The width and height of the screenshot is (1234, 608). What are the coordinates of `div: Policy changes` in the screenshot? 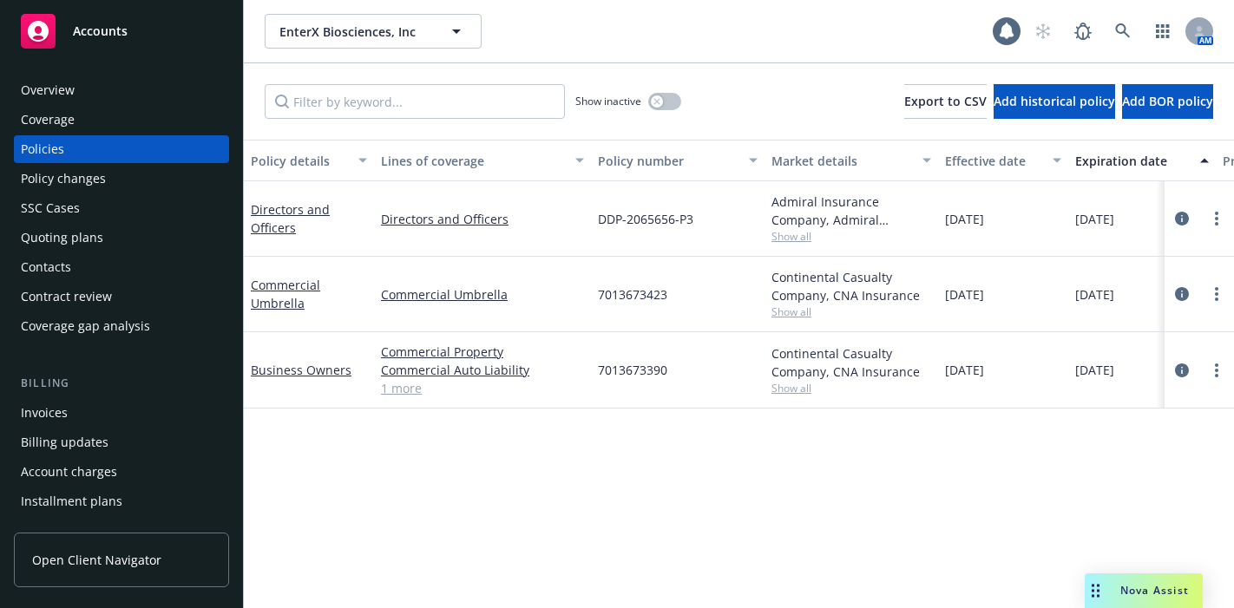 It's located at (63, 179).